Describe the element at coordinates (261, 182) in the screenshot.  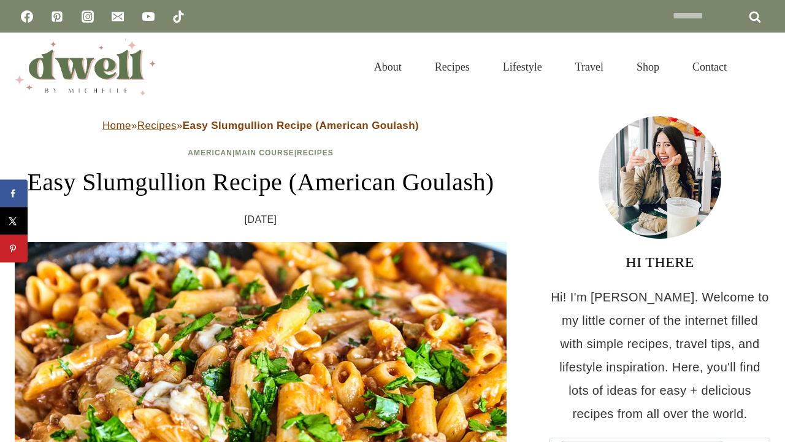
I see `h1: Easy Slumgullion Recipe (American Goulash)` at that location.